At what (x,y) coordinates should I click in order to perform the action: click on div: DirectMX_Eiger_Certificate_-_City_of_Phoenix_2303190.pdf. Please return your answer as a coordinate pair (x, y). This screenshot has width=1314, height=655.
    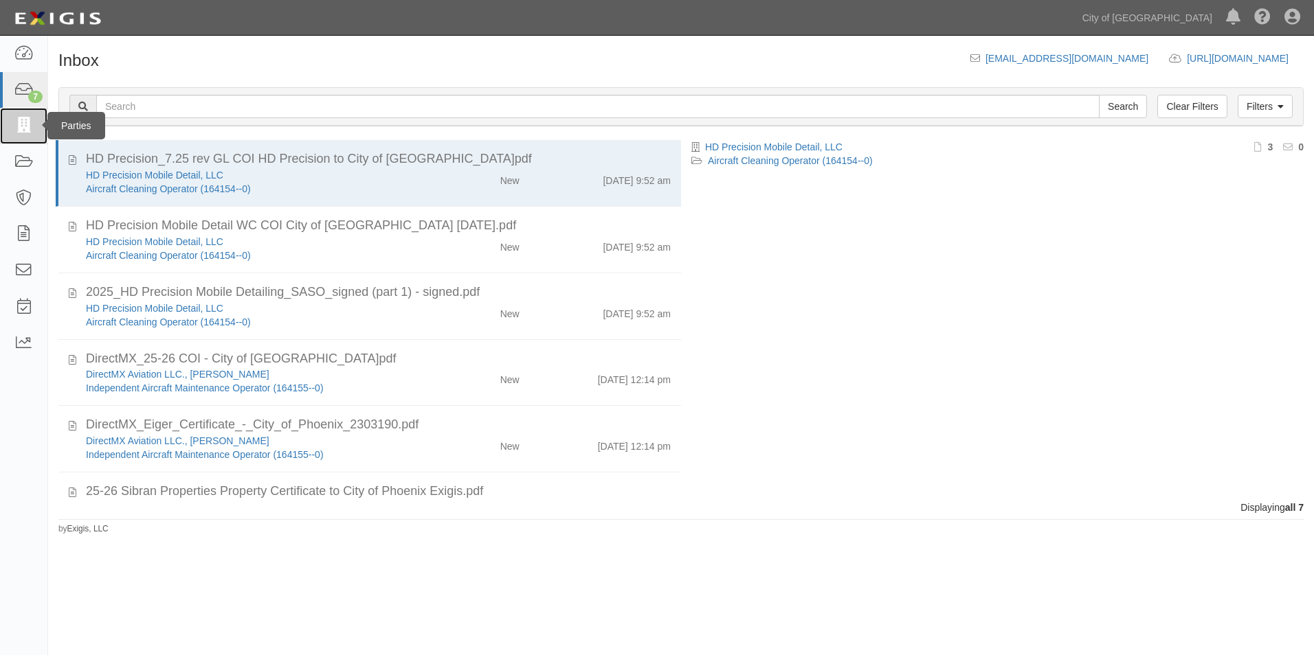
    Looking at the image, I should click on (378, 425).